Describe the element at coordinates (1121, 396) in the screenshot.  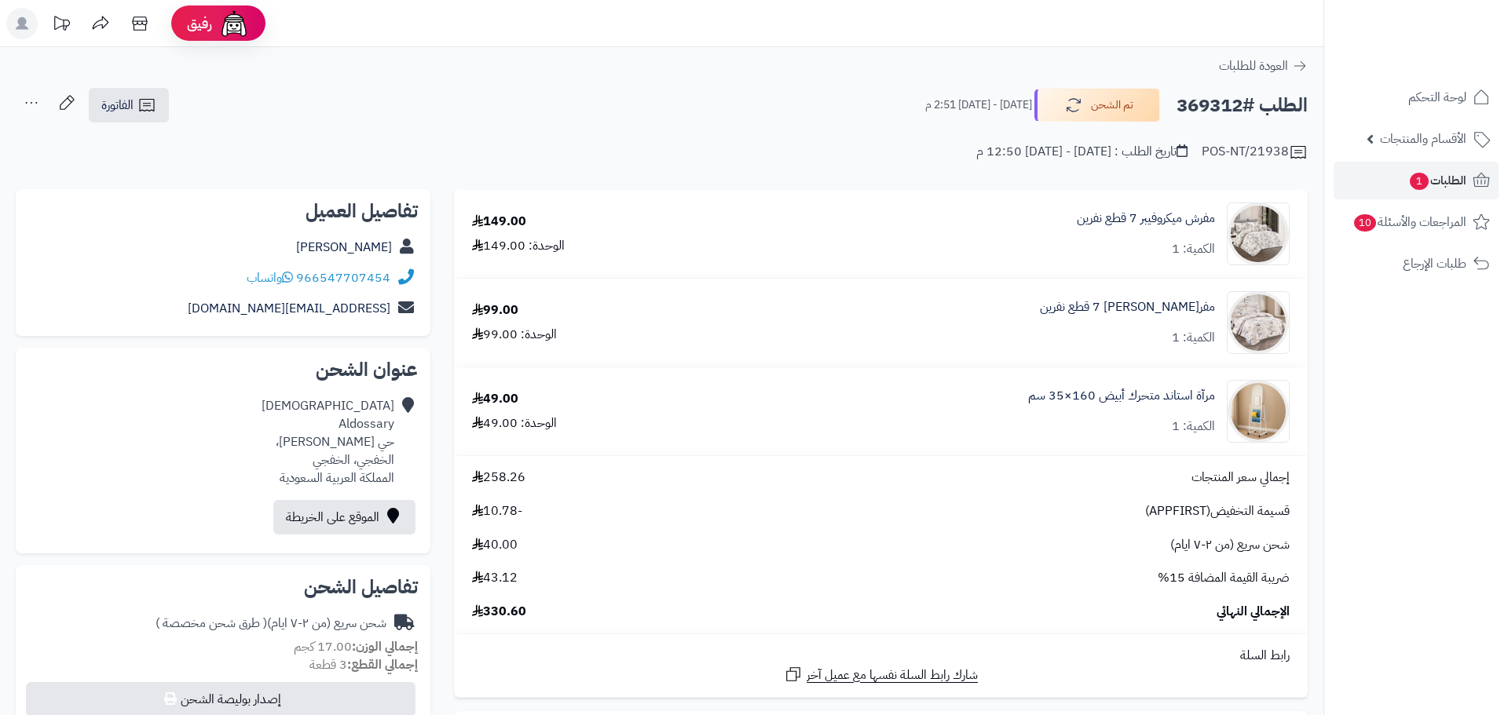
I see `a: مرآة استاند متحرك أبيض 160×35 سم` at that location.